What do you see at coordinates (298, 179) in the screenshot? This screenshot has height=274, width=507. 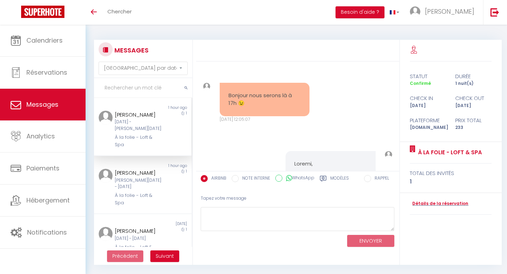 I see `label: WhatsApp` at bounding box center [298, 179].